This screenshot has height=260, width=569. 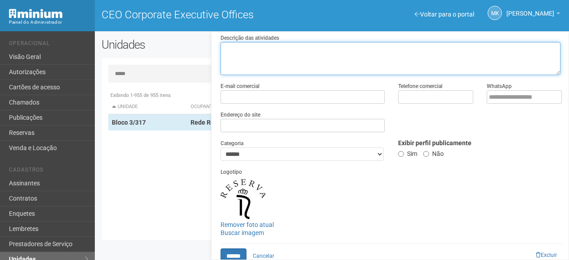 What do you see at coordinates (242, 233) in the screenshot?
I see `a: Buscar imagem` at bounding box center [242, 233].